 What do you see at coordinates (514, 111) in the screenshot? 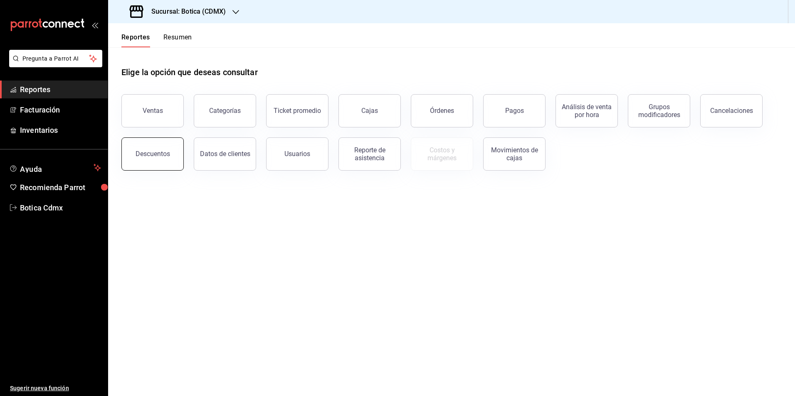
I see `div: Pagos` at bounding box center [514, 111].